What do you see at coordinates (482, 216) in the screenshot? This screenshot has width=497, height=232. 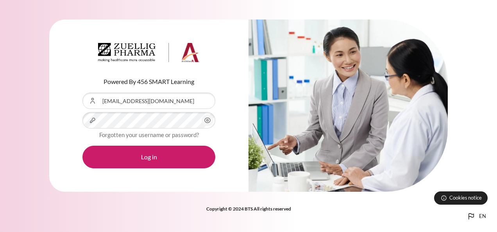 I see `span: en` at bounding box center [482, 216].